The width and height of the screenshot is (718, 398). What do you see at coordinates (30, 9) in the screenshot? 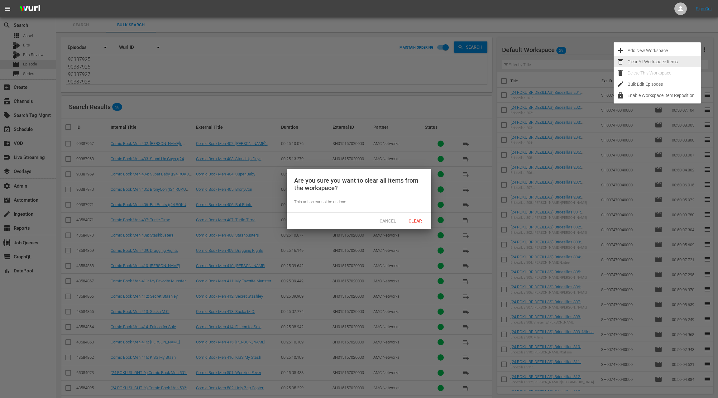
I see `img: ans4CAIJ8jUAAAAAAAAAAAAAAAAAAAAAAAAgQb4GAAAAAAAAAAAAAAAAAAAAAAAAJMjXAAAAAAAAAAAAAAAAAAAAAAAAgAT5G...` at bounding box center [30, 9].